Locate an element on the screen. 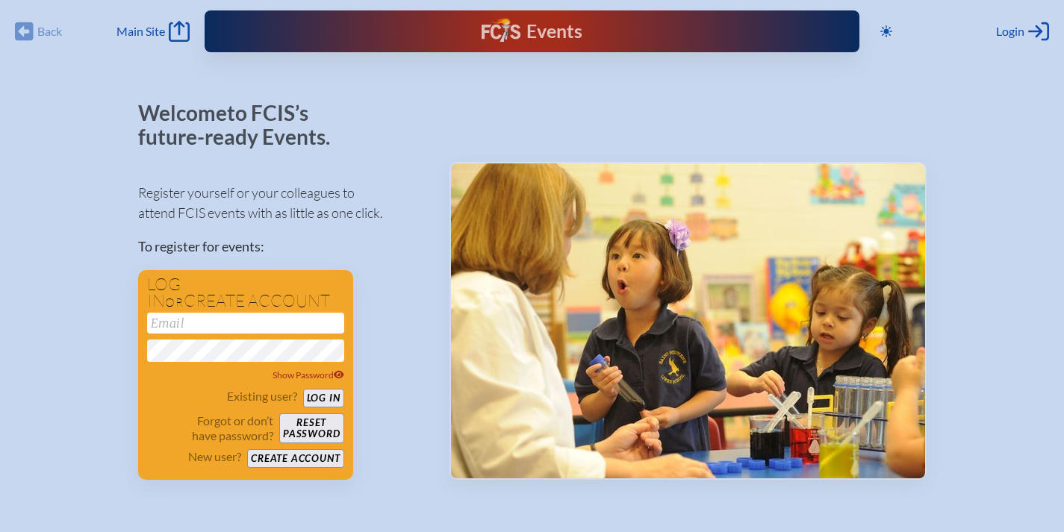 The image size is (1064, 532). img: Events is located at coordinates (688, 321).